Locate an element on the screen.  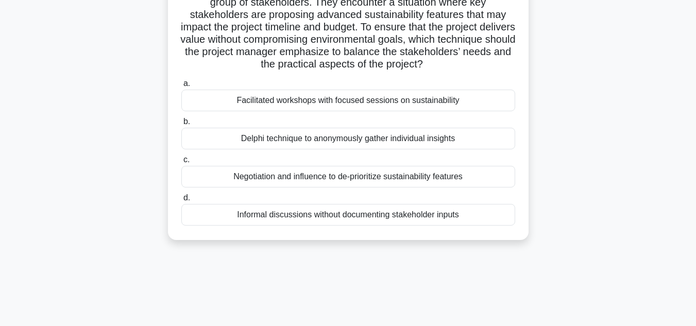
span: a. is located at coordinates (186, 83).